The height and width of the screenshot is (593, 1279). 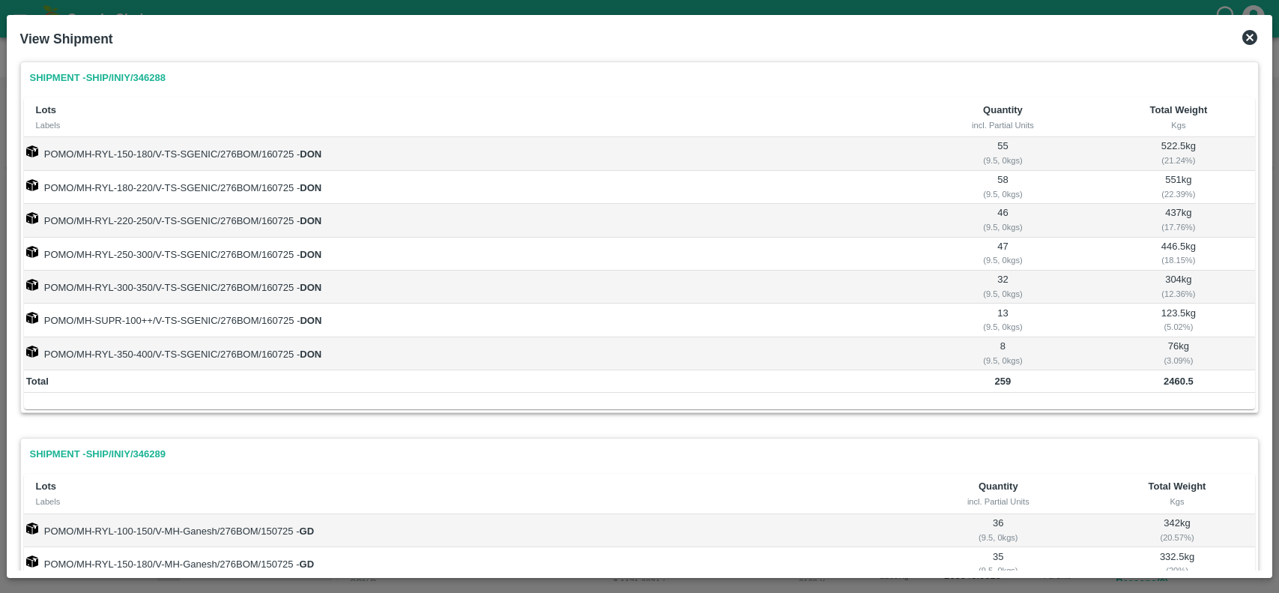 What do you see at coordinates (1003, 320) in the screenshot?
I see `td: 13` at bounding box center [1003, 320].